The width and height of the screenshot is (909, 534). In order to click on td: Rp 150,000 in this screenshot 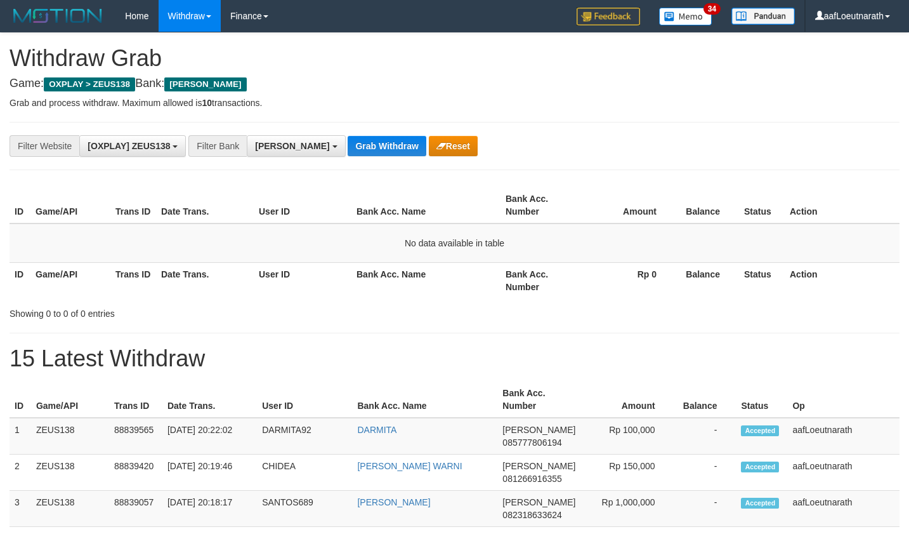, I will do `click(627, 472)`.